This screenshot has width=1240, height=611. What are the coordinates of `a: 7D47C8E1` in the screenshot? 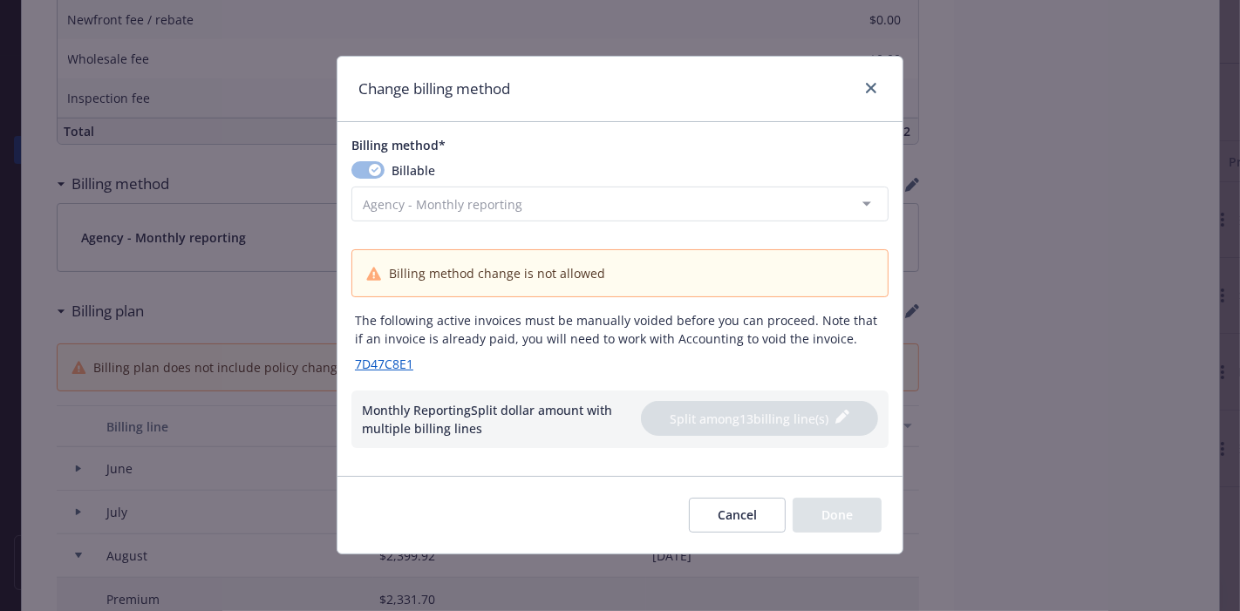 It's located at (391, 364).